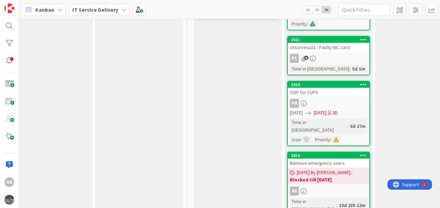  I want to click on div: 1, so click(37, 6).